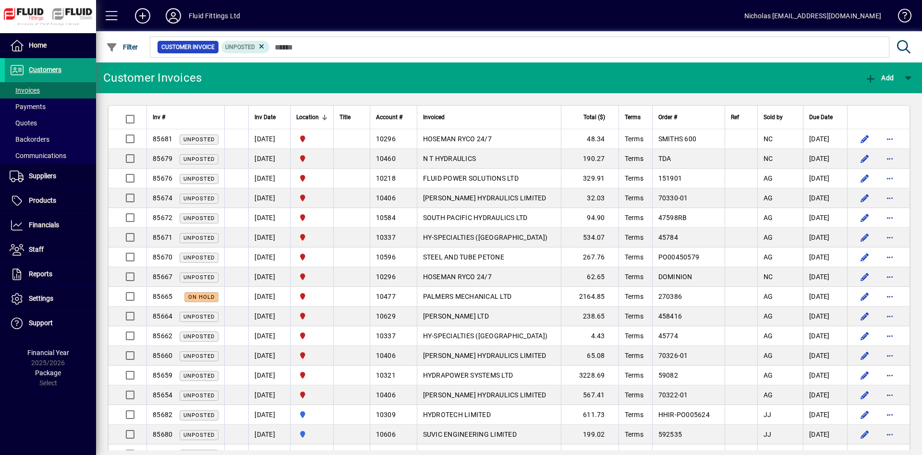 Image resolution: width=922 pixels, height=455 pixels. I want to click on td: 190.27, so click(590, 158).